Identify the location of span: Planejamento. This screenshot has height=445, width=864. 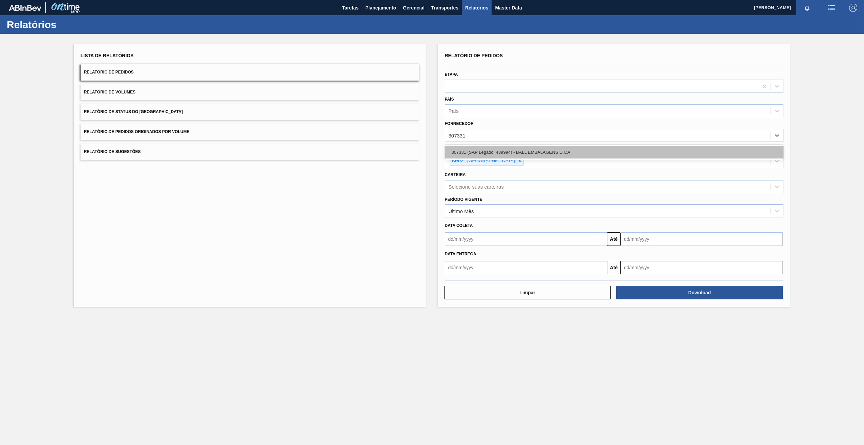
(380, 8).